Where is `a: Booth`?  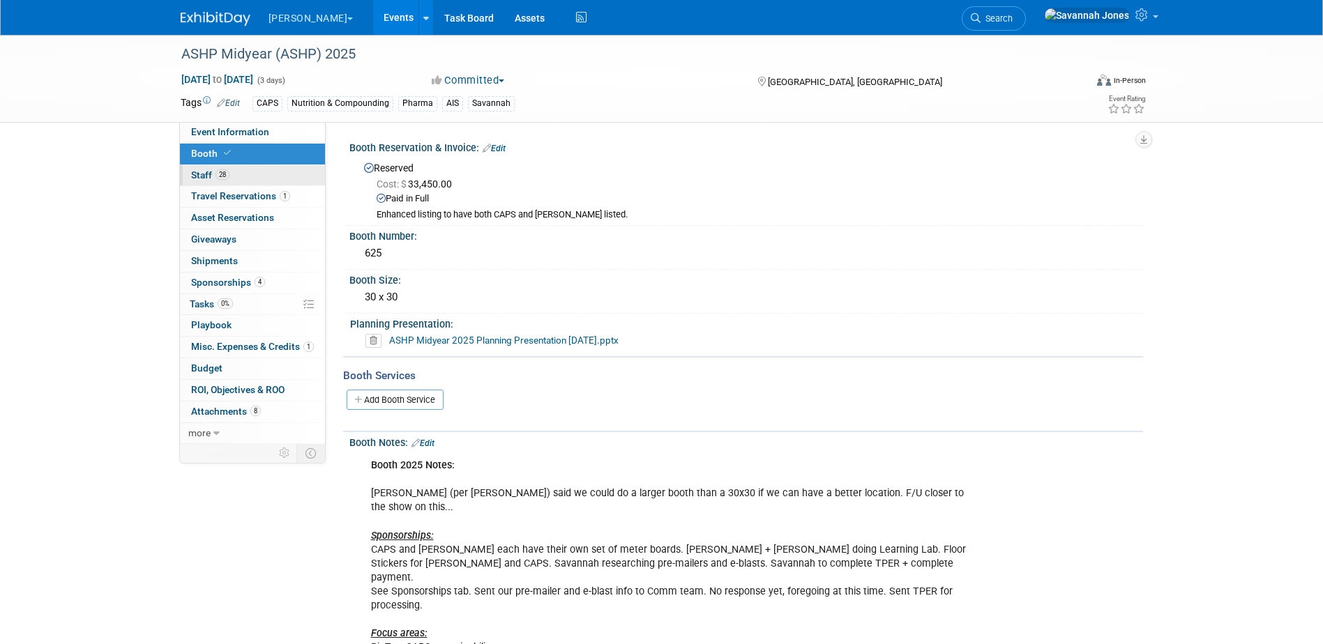
a: Booth is located at coordinates (252, 154).